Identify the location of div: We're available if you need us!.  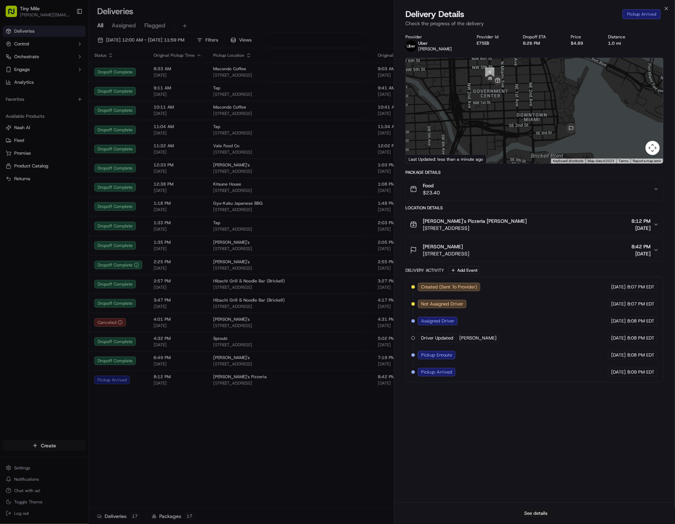
(57, 78).